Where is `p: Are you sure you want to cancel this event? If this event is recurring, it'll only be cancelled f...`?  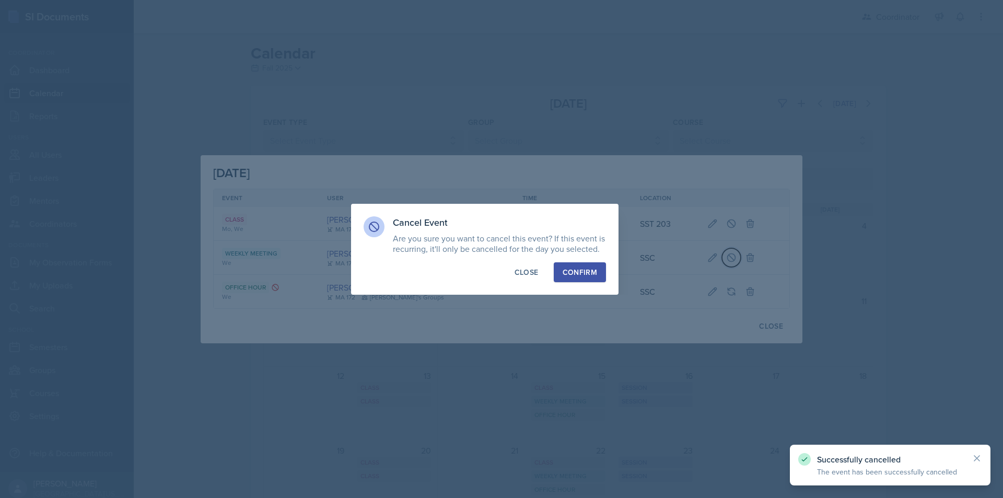
p: Are you sure you want to cancel this event? If this event is recurring, it'll only be cancelled f... is located at coordinates (499, 243).